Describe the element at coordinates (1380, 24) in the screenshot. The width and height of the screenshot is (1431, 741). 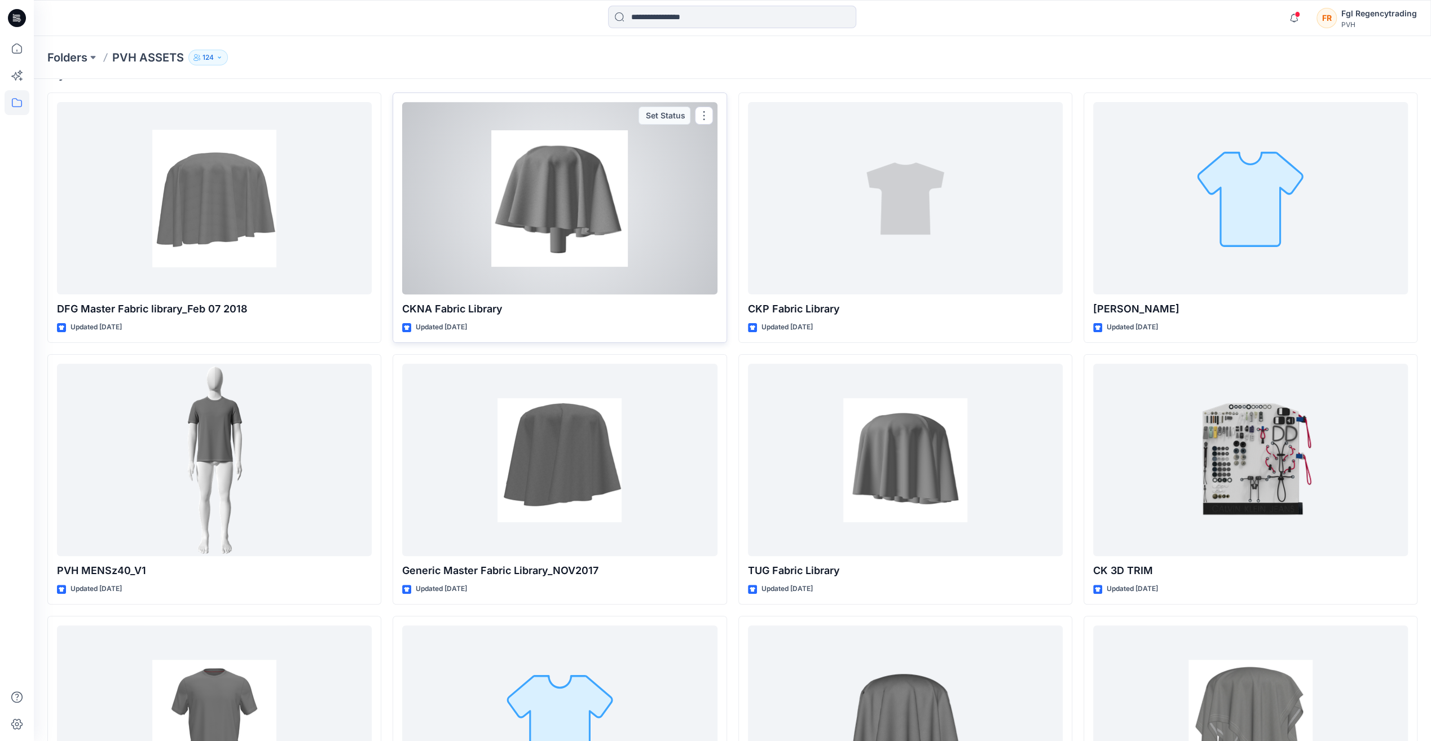
I see `div: PVH` at that location.